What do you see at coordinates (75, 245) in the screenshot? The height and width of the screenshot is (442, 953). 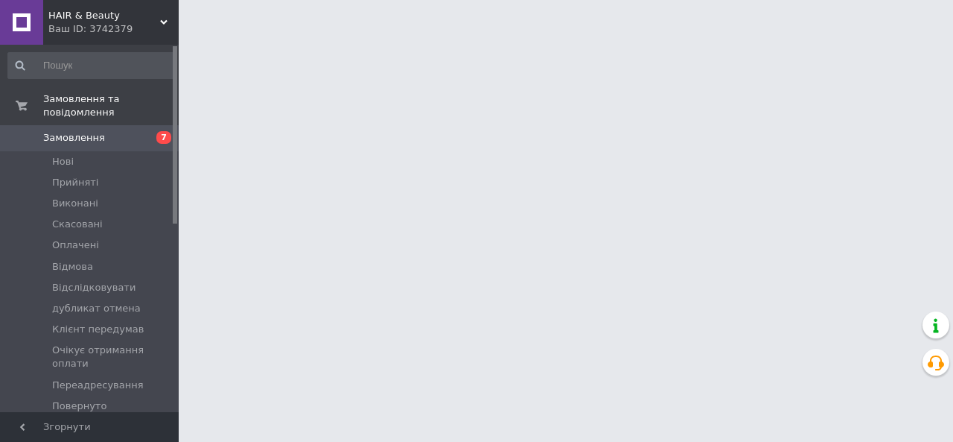 I see `span: Оплачені` at bounding box center [75, 245].